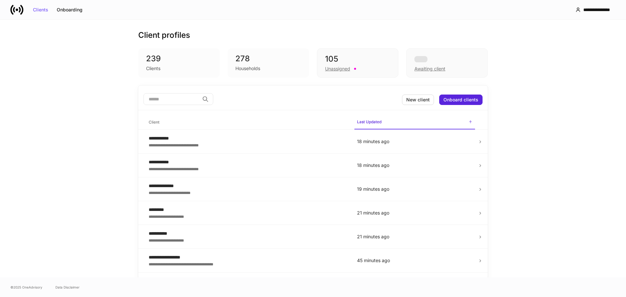 This screenshot has width=626, height=297. What do you see at coordinates (415, 122) in the screenshot?
I see `span: Last Updated` at bounding box center [415, 122].